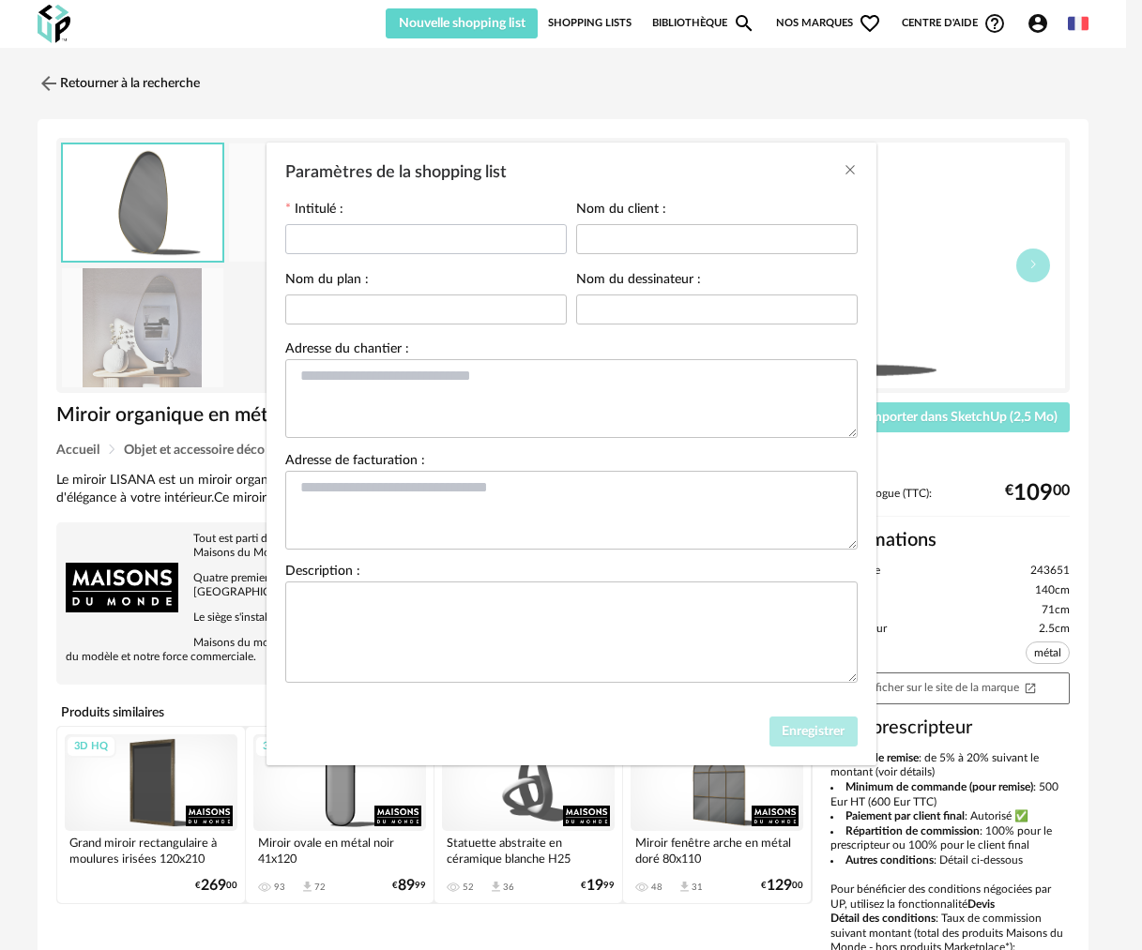 The image size is (1142, 950). Describe the element at coordinates (314, 211) in the screenshot. I see `label: Intitulé :` at that location.